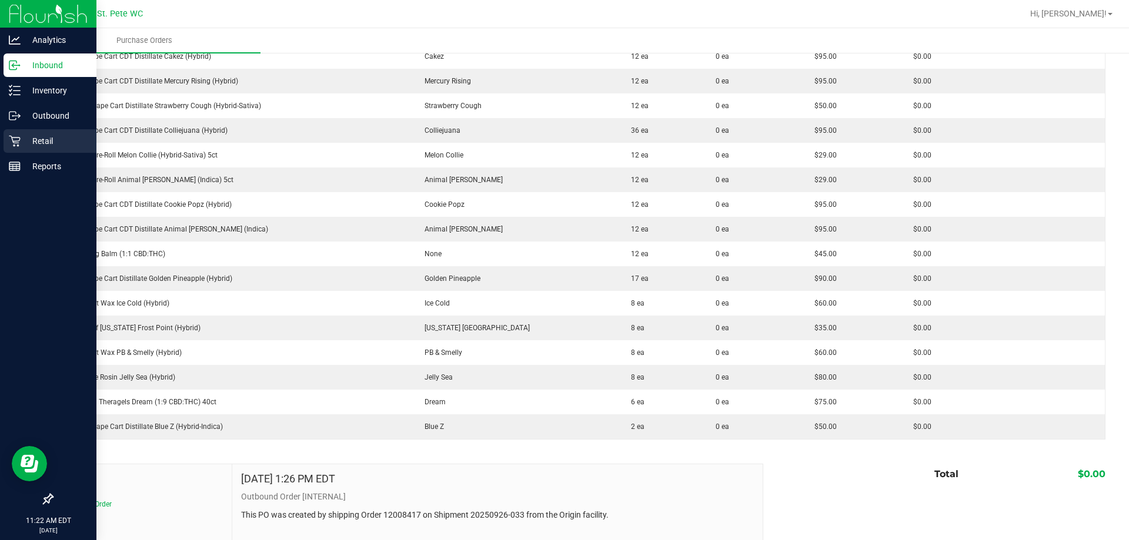 The width and height of the screenshot is (1129, 540). What do you see at coordinates (822, 254) in the screenshot?
I see `span: $45.00` at bounding box center [822, 254].